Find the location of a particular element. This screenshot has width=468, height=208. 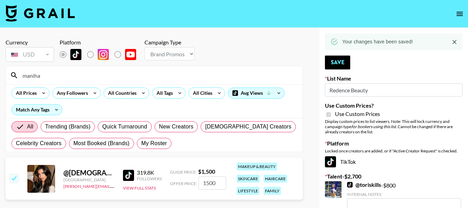

label: List Name is located at coordinates (394, 78).